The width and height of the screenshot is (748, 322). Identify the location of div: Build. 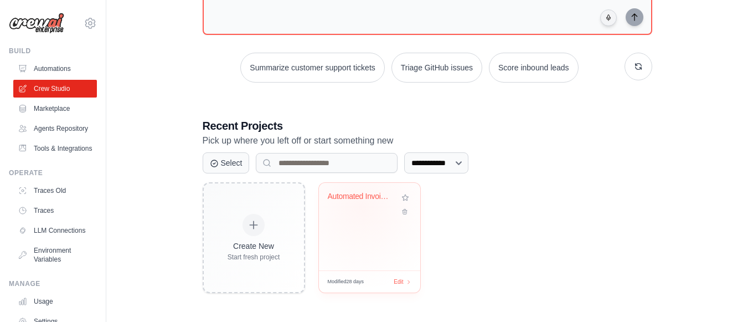
(53, 51).